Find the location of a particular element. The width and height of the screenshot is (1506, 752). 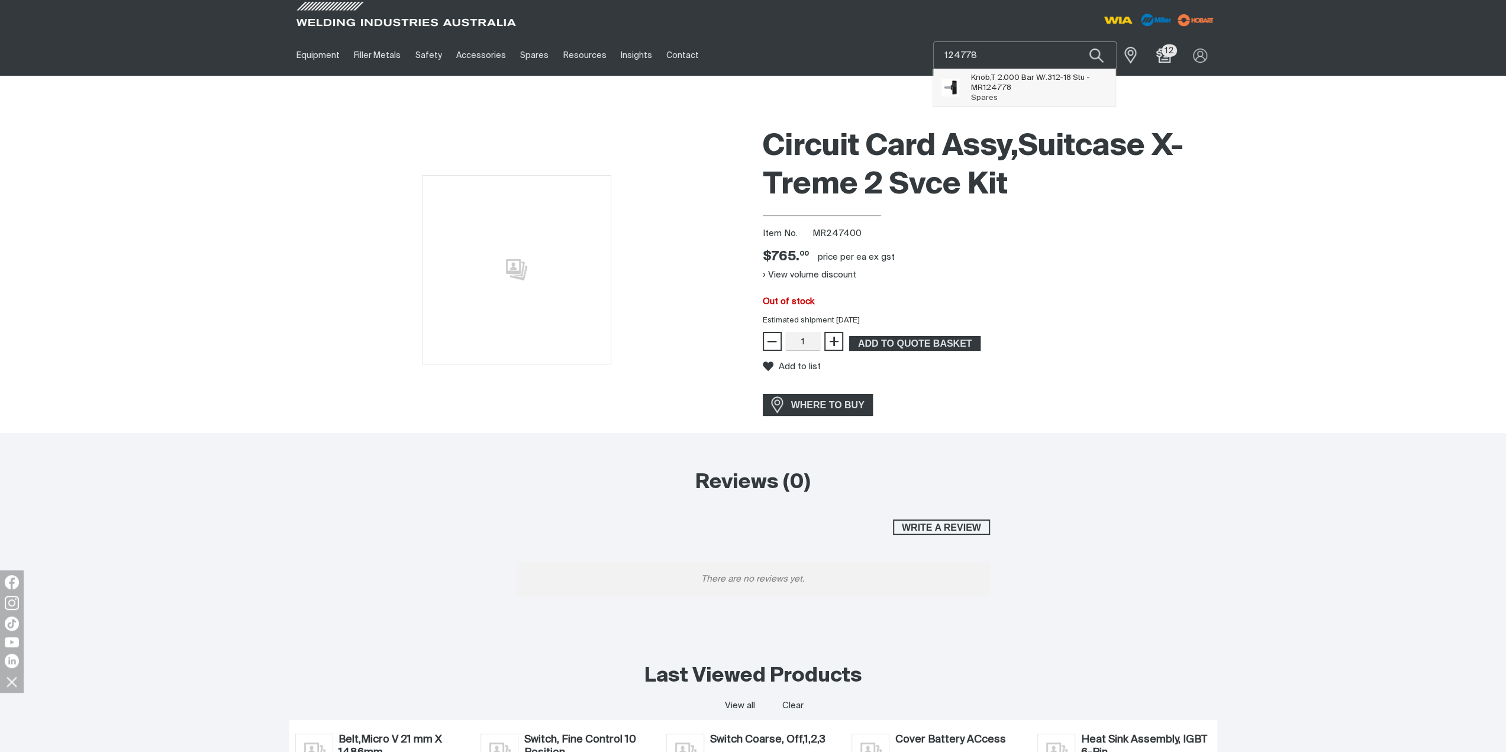

button: Search products is located at coordinates (1097, 55).